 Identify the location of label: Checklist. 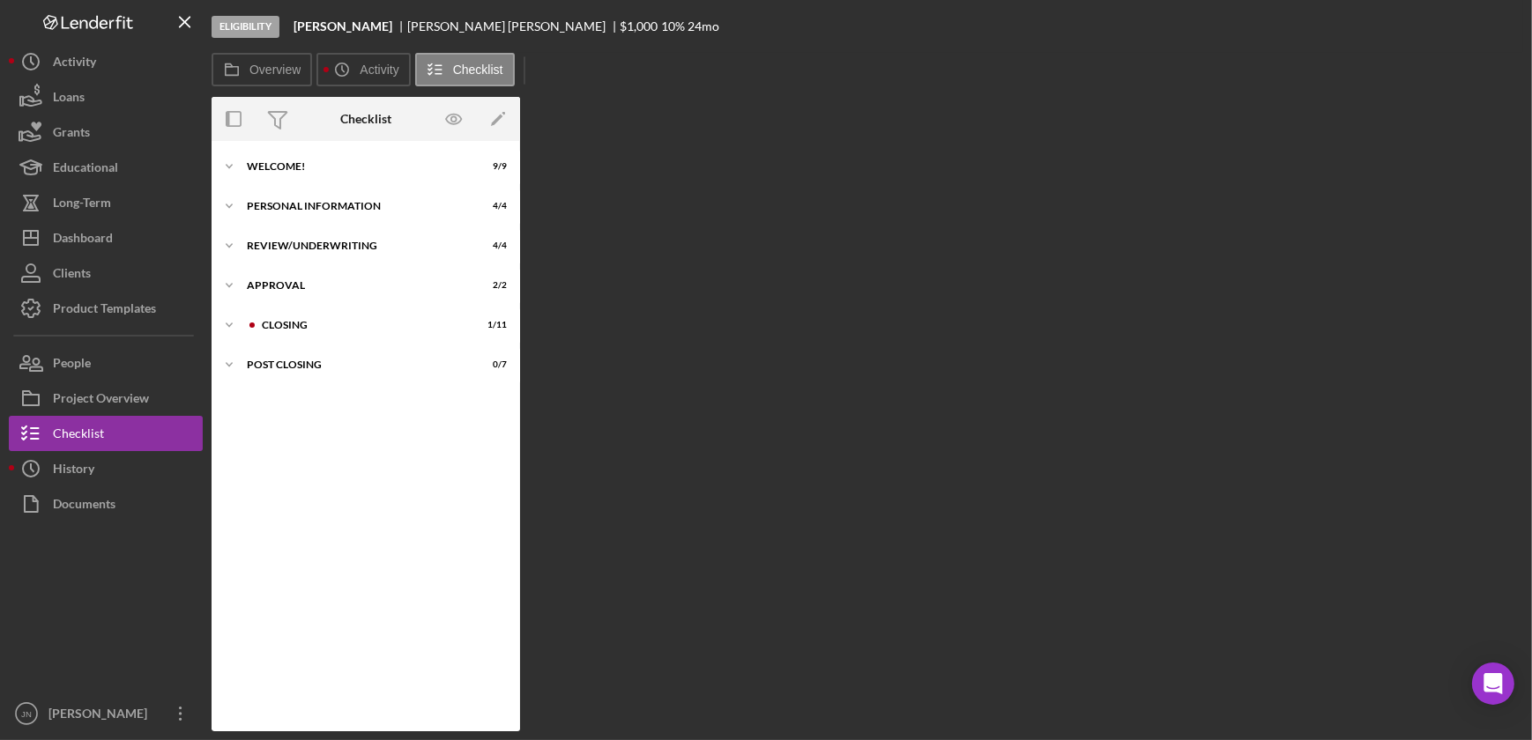
(478, 70).